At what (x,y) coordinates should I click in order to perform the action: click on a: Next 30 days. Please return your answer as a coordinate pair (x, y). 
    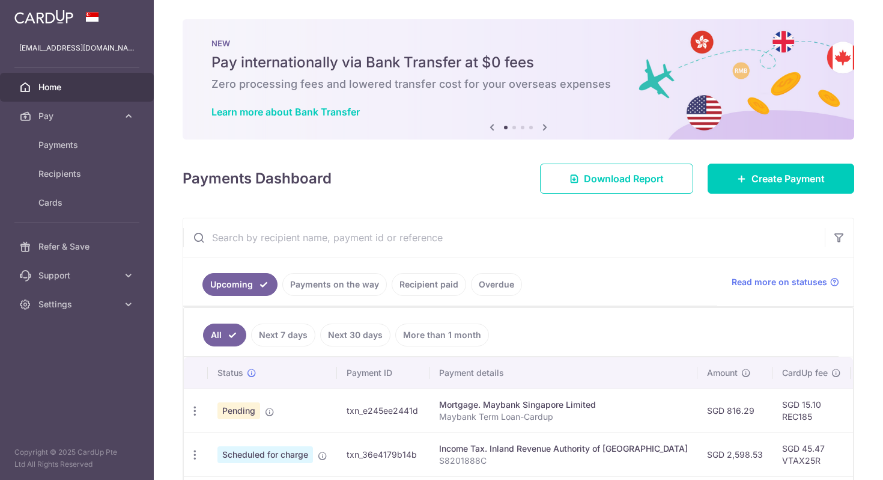
    Looking at the image, I should click on (355, 335).